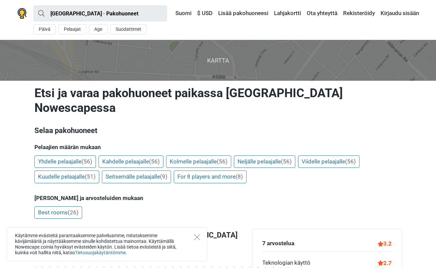  Describe the element at coordinates (243, 13) in the screenshot. I see `a: Lisää pakohuoneesi` at that location.